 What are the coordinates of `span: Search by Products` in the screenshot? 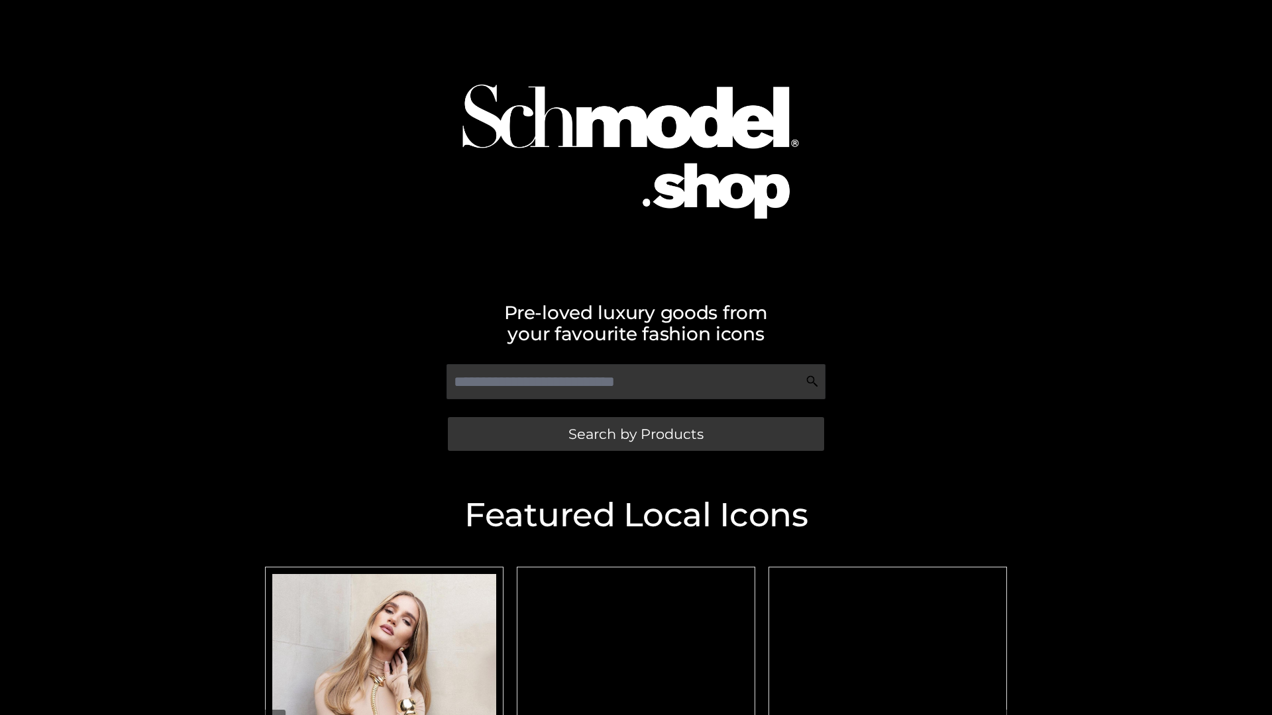 It's located at (636, 434).